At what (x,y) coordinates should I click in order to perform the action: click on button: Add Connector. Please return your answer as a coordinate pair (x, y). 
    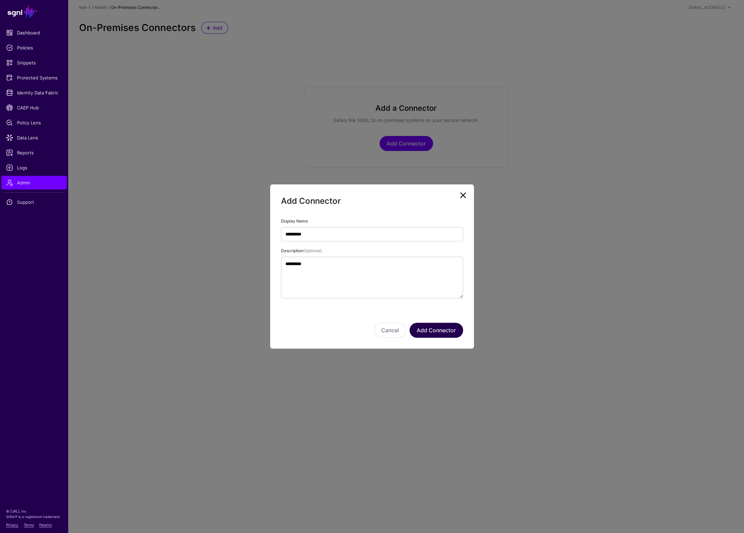
    Looking at the image, I should click on (436, 330).